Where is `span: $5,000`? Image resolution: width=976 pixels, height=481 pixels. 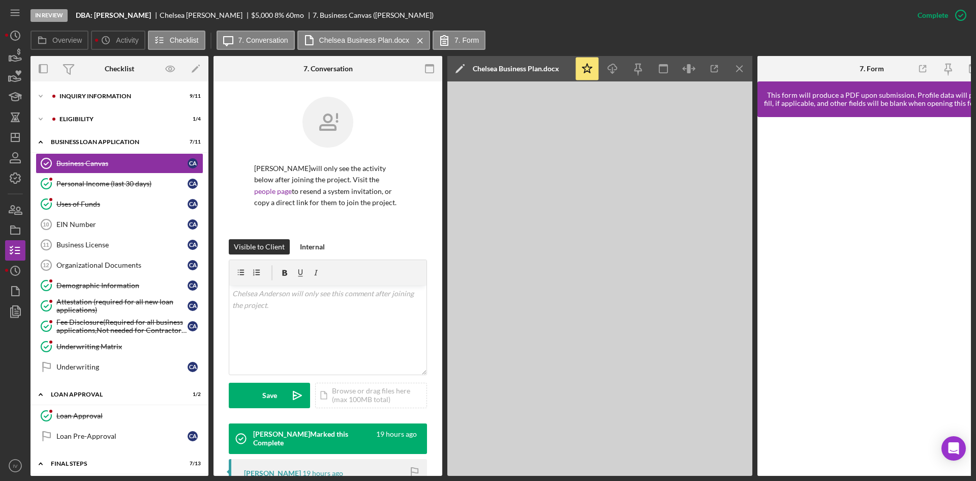
span: $5,000 is located at coordinates (262, 15).